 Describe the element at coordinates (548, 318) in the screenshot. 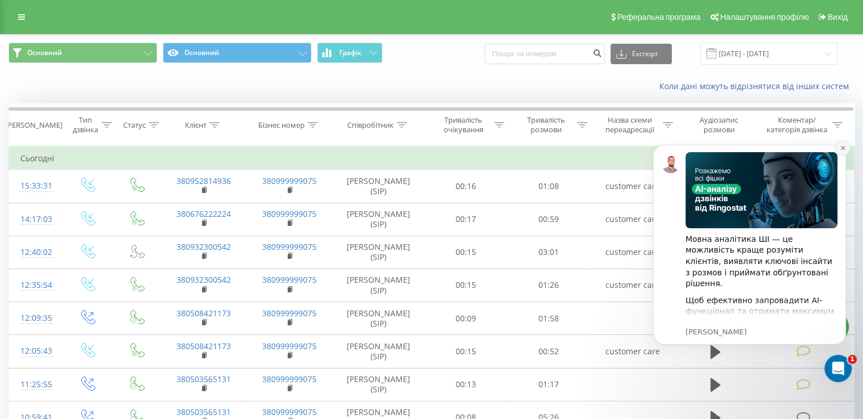

I see `td: 01:58` at that location.